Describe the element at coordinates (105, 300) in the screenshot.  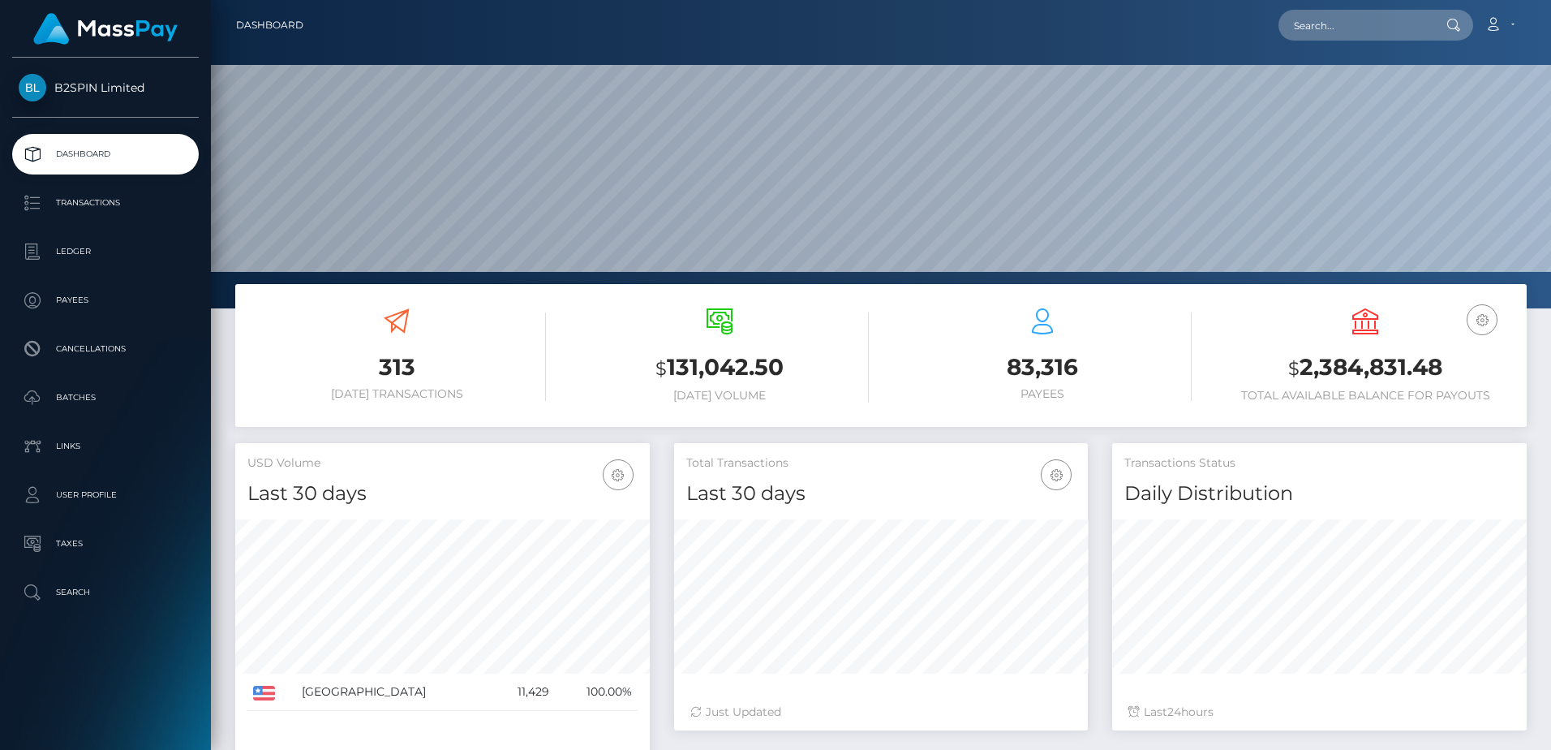
I see `a: Payees` at that location.